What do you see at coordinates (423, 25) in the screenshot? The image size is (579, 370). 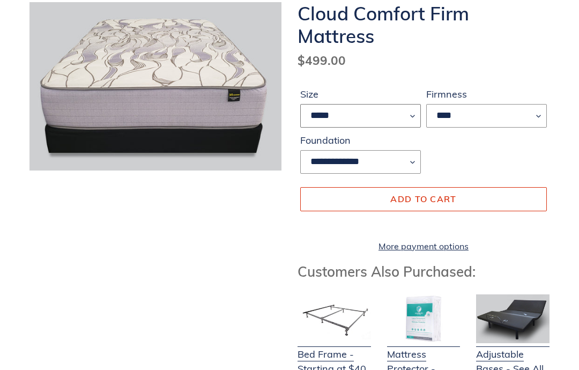 I see `h1: Cloud Comfort Firm Mattress` at bounding box center [423, 25].